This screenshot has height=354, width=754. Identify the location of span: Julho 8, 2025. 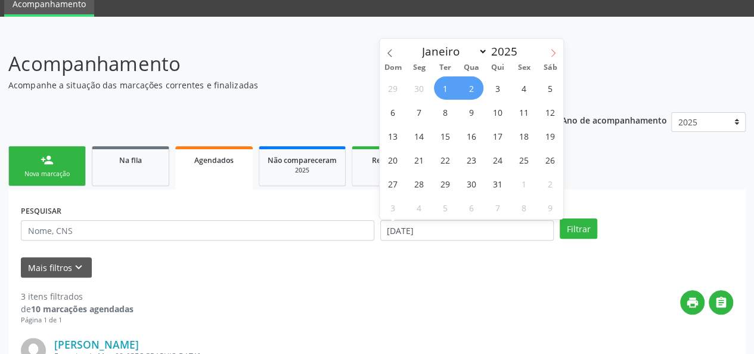
(445, 111).